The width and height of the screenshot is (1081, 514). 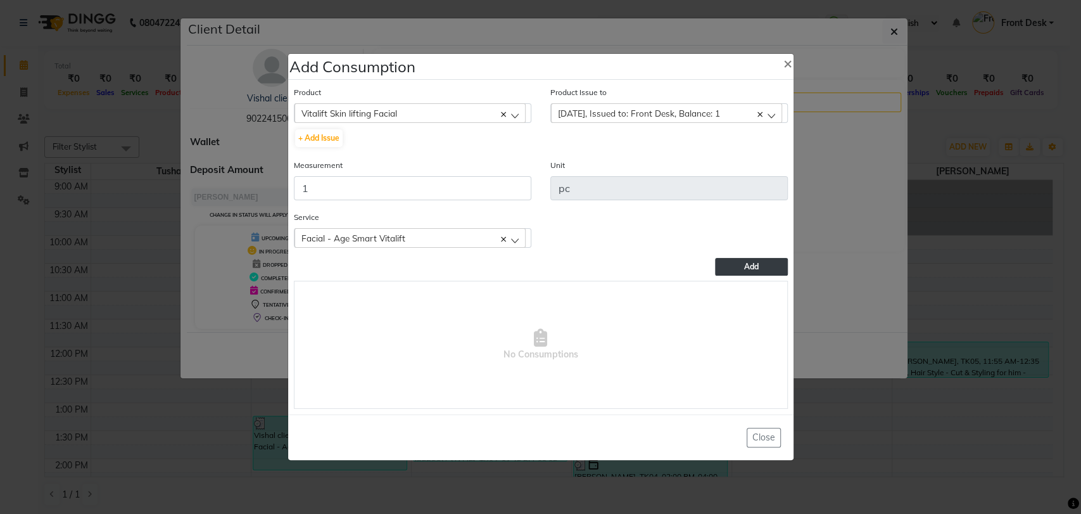 I want to click on label: Product Issue to, so click(x=578, y=92).